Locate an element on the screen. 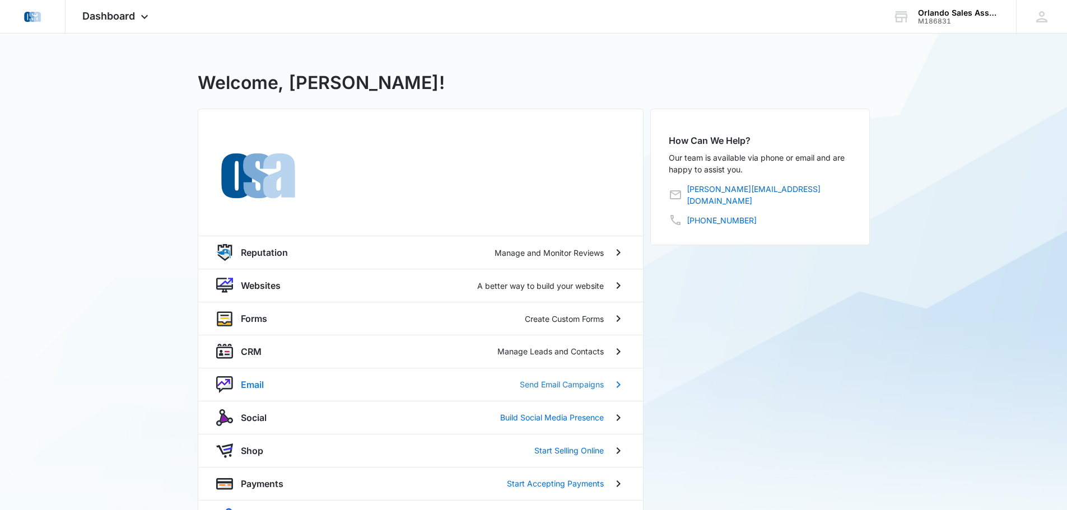 Image resolution: width=1067 pixels, height=510 pixels. img: shopApp is located at coordinates (225, 451).